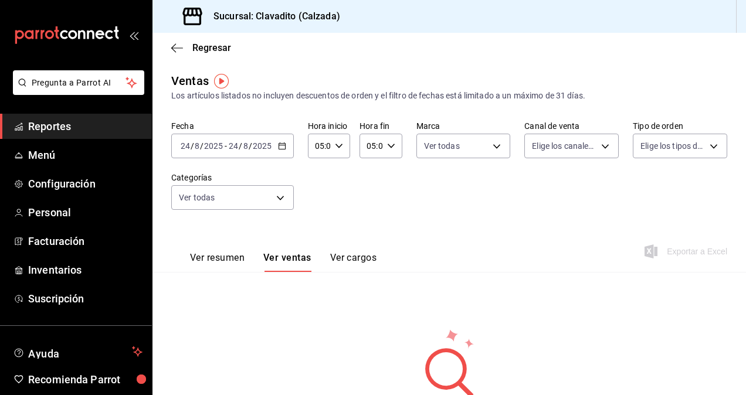 This screenshot has width=746, height=395. What do you see at coordinates (329, 126) in the screenshot?
I see `label: Hora inicio` at bounding box center [329, 126].